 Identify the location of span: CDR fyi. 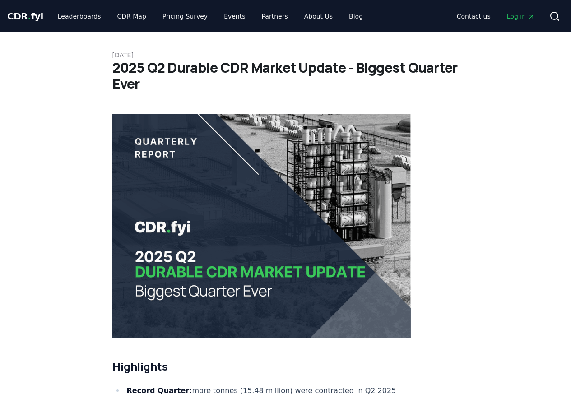
(25, 16).